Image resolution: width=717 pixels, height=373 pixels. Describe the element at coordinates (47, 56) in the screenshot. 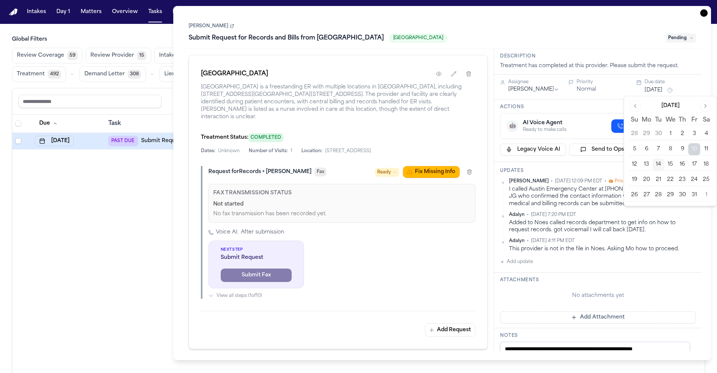

I see `button: Review Coverage59` at that location.